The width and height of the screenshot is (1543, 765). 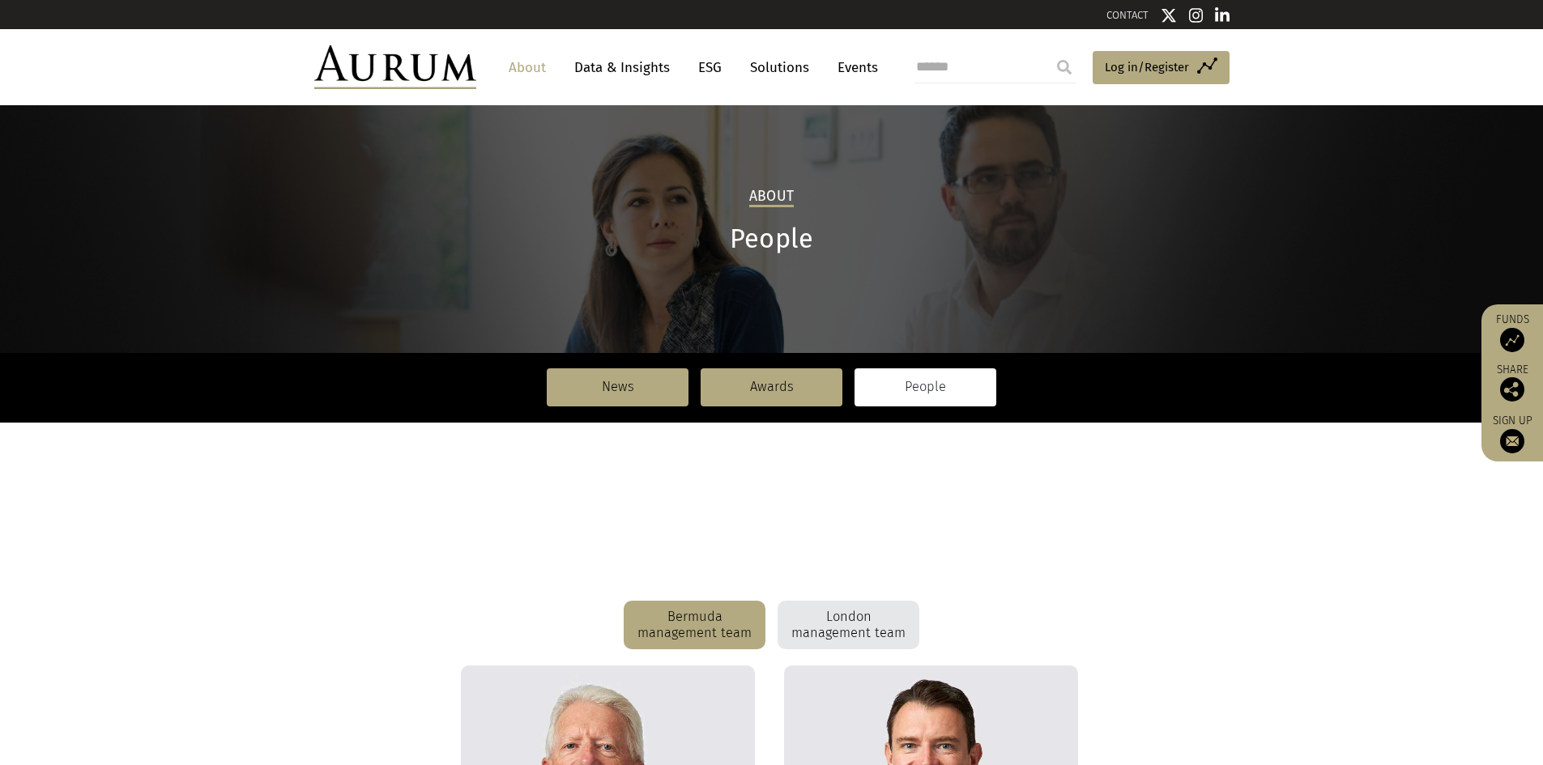 I want to click on img: Linkedin icon, so click(x=1222, y=15).